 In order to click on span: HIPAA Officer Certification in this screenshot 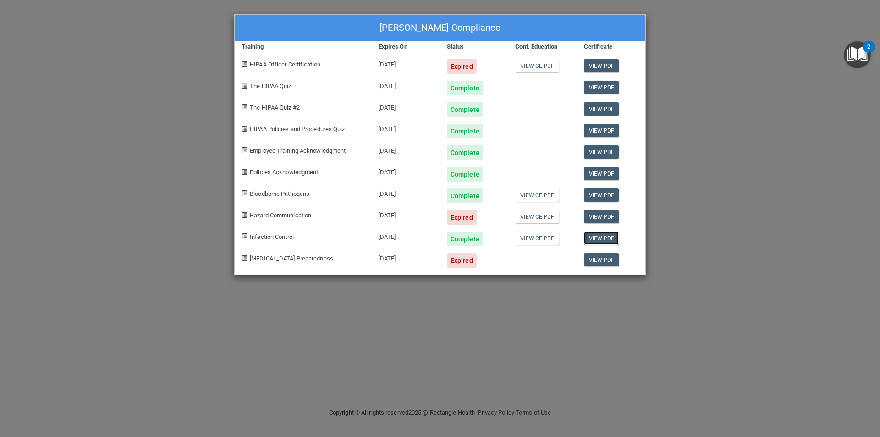, I will do `click(285, 64)`.